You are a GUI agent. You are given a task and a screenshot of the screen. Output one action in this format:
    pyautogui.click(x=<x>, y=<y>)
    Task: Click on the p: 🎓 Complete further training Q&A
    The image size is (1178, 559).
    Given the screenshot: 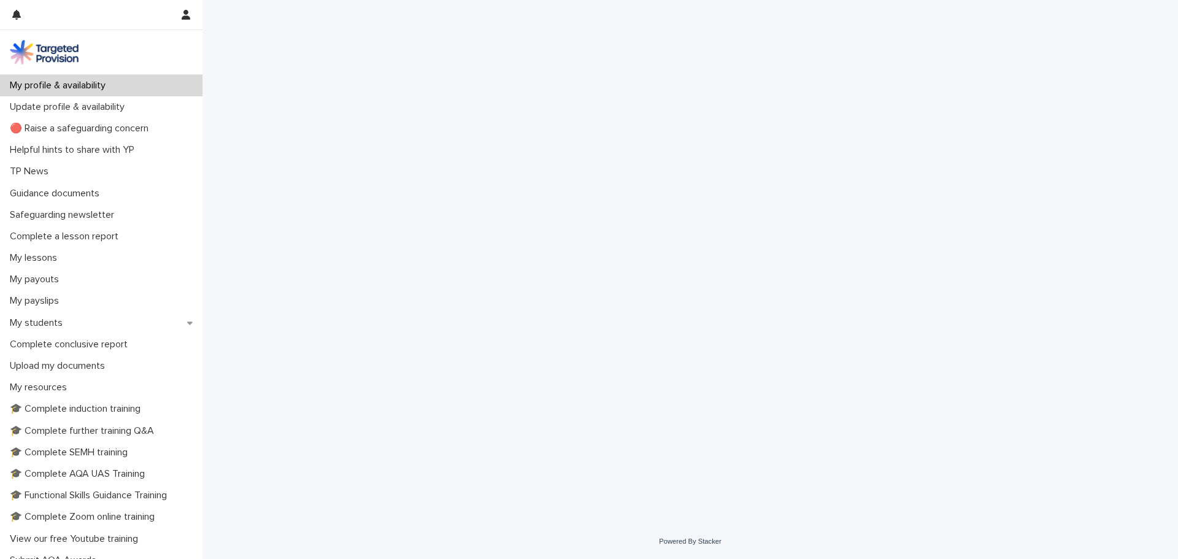 What is the action you would take?
    pyautogui.click(x=84, y=431)
    